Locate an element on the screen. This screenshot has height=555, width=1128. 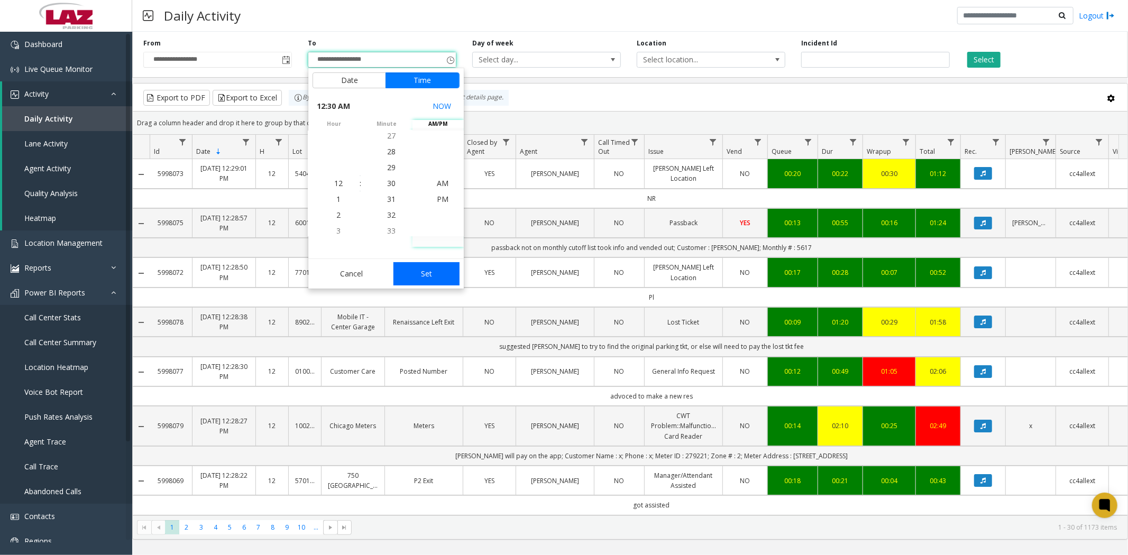
a: H Filter Menu is located at coordinates (279, 142).